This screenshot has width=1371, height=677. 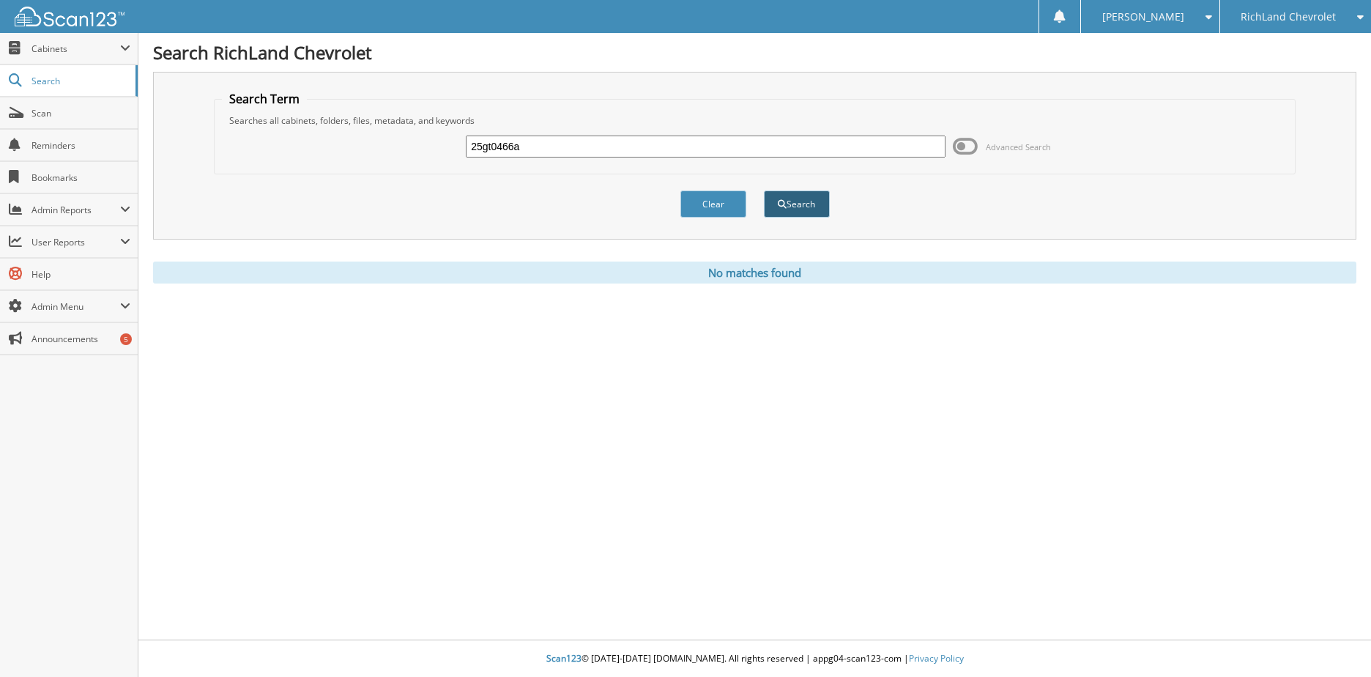 What do you see at coordinates (75, 48) in the screenshot?
I see `span: Cabinets` at bounding box center [75, 48].